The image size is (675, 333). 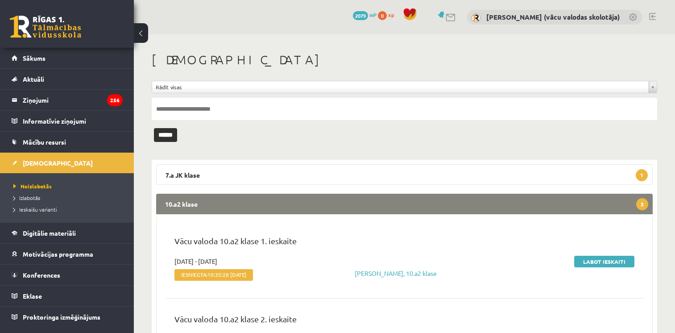 I want to click on span: Konferences, so click(x=41, y=275).